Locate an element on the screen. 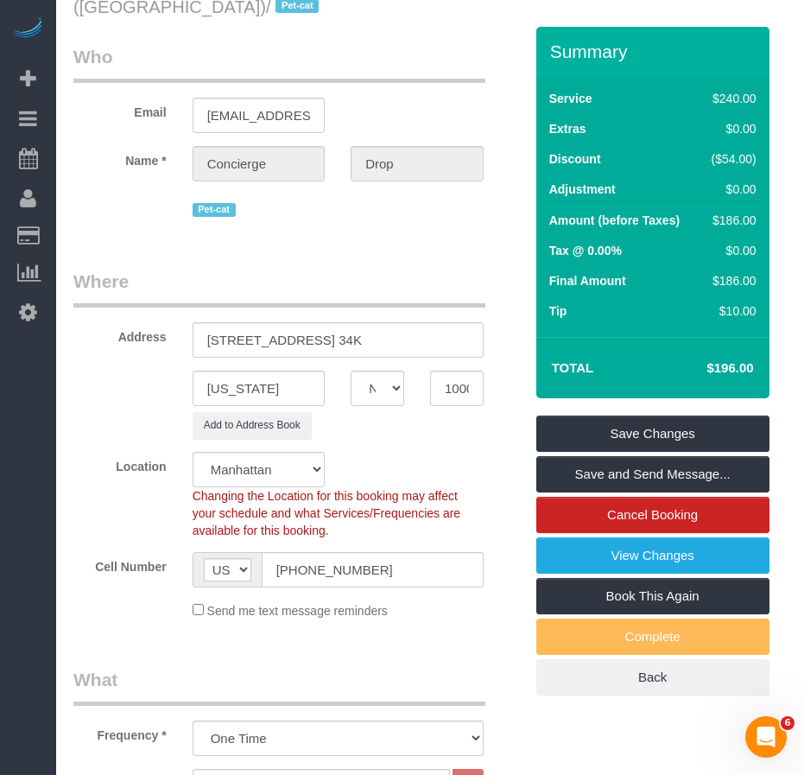 The image size is (804, 775). span: Send me text message reminders is located at coordinates (297, 611).